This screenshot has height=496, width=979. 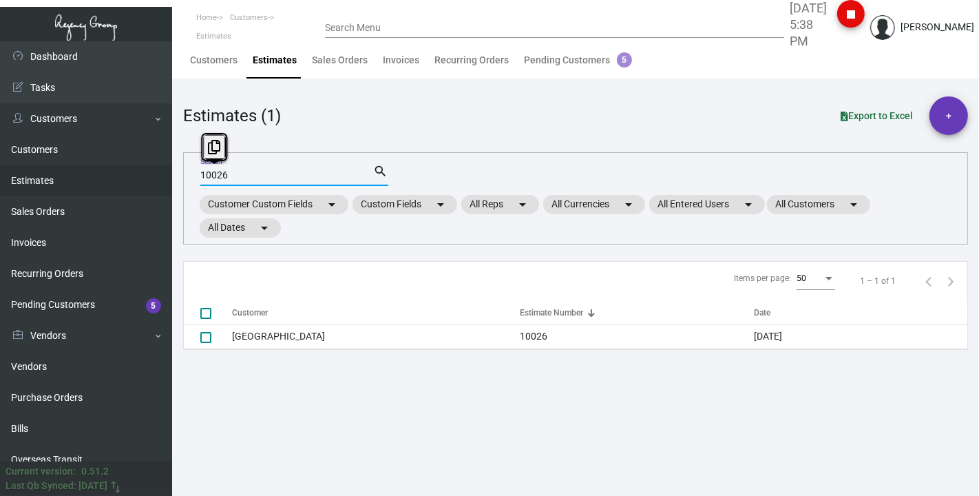 I want to click on button: Previous page, so click(x=929, y=281).